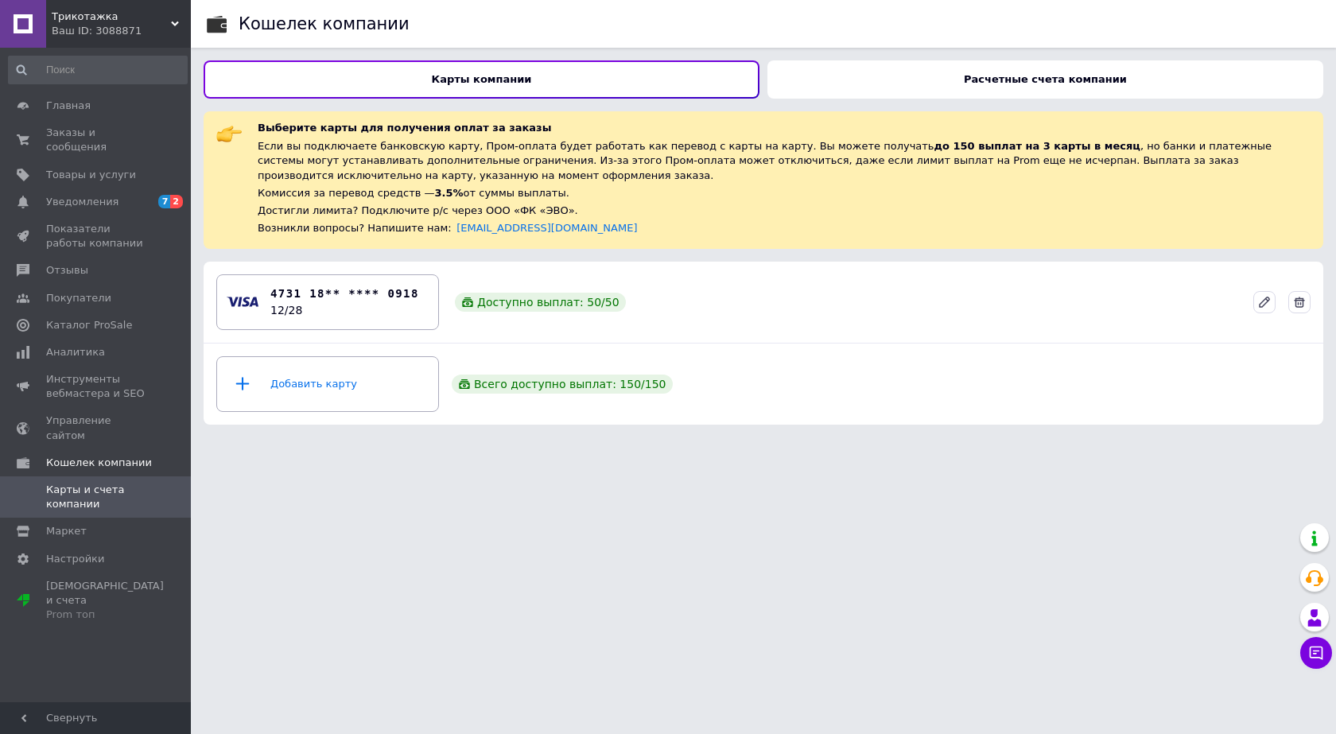 Image resolution: width=1336 pixels, height=734 pixels. I want to click on span: Инструменты вебмастера и SEO, so click(96, 387).